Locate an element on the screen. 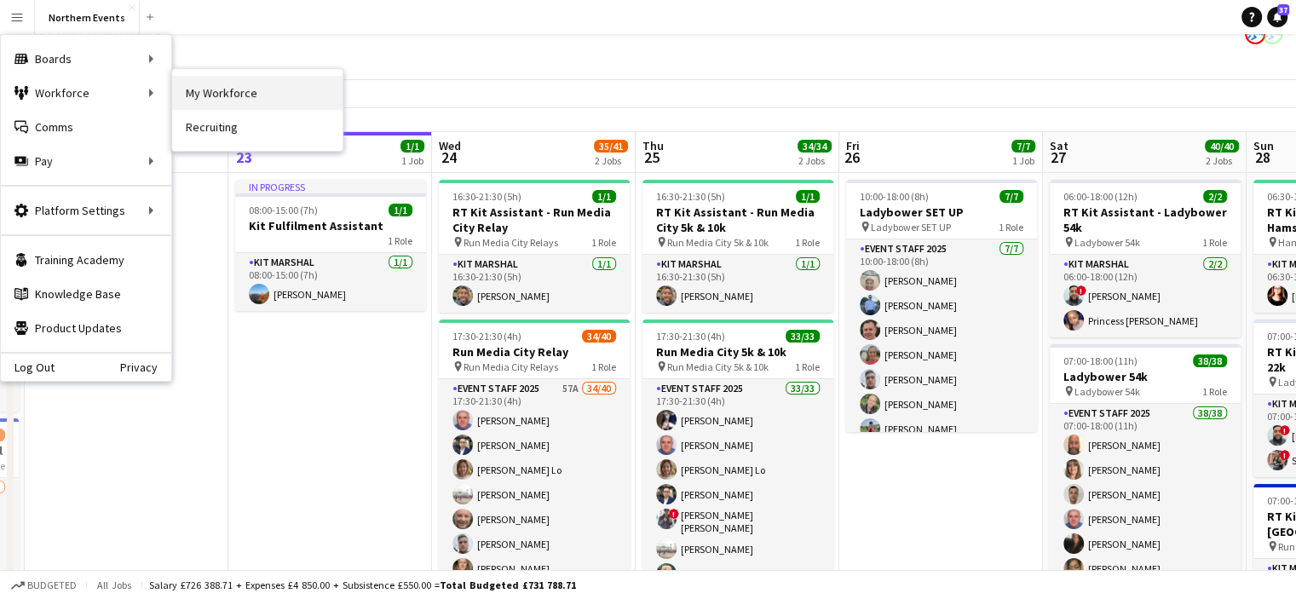 Image resolution: width=1296 pixels, height=599 pixels. div: 07:00-18:00 (11h)38/38Ladybower 54k Ladybower 54k1 RoleEvent Staff 202538/3807:00-18:00 (11h)[PER... is located at coordinates (1145, 470).